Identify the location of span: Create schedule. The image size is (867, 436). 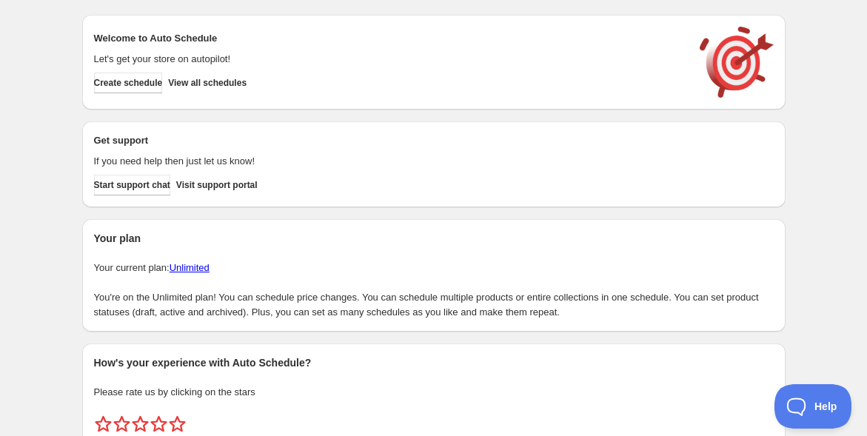
(128, 83).